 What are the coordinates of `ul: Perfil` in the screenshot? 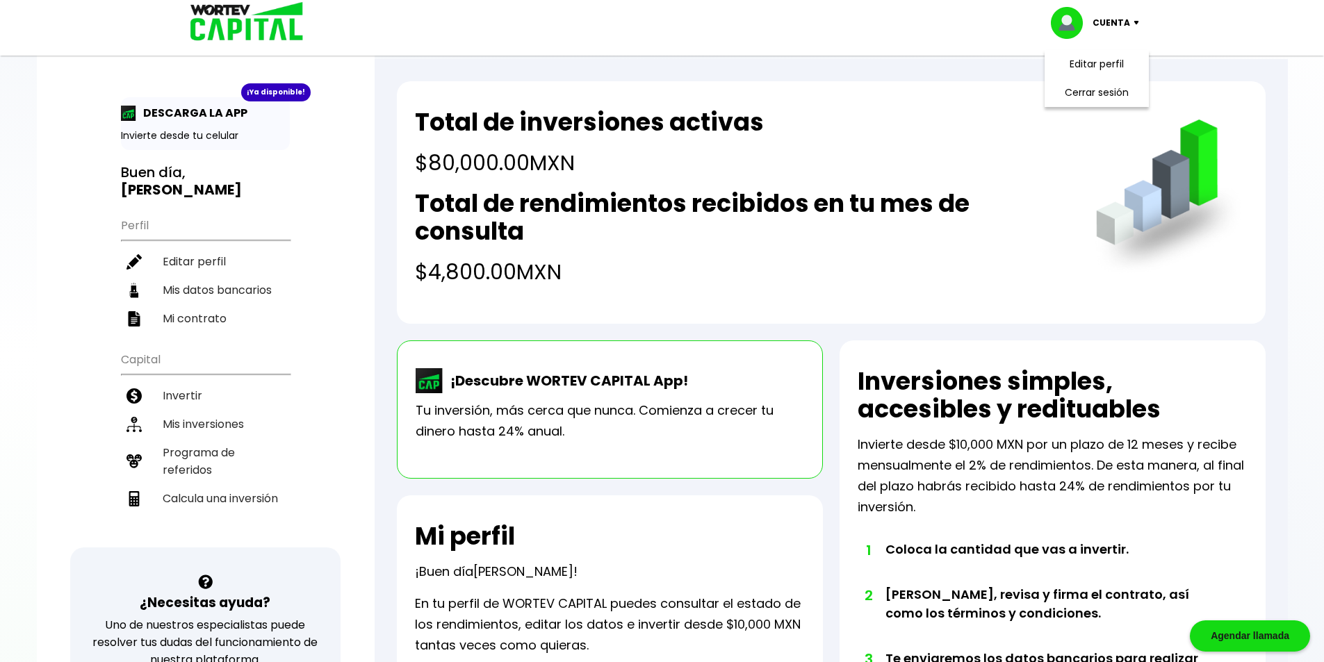 It's located at (205, 271).